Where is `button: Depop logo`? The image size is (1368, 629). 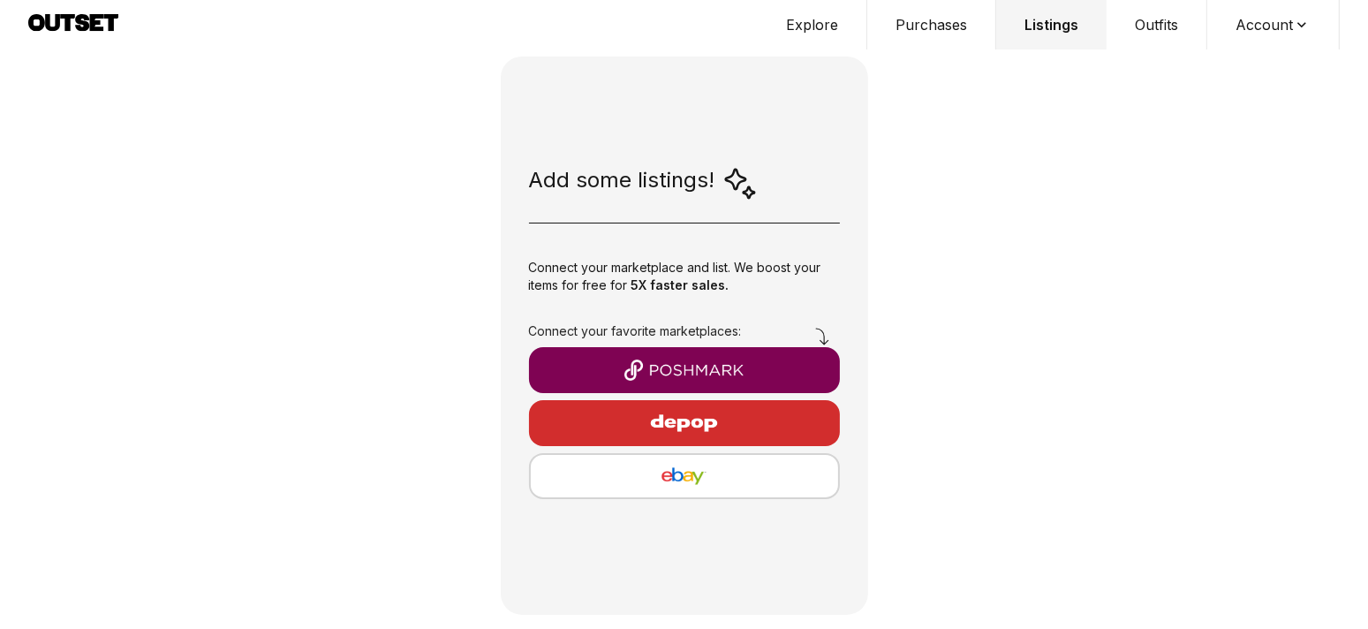
button: Depop logo is located at coordinates (684, 423).